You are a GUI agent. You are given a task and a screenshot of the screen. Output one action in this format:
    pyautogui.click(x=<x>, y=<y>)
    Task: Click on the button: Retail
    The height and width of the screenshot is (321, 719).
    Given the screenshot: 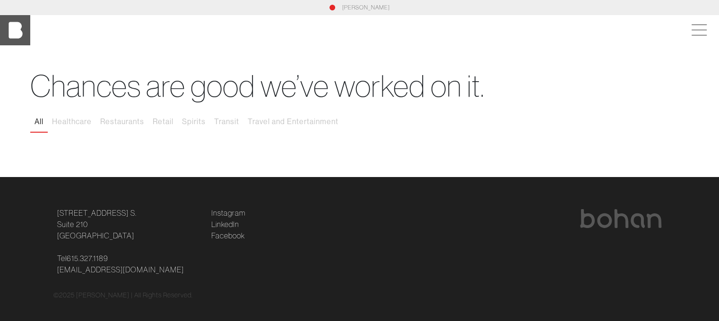 What is the action you would take?
    pyautogui.click(x=163, y=122)
    